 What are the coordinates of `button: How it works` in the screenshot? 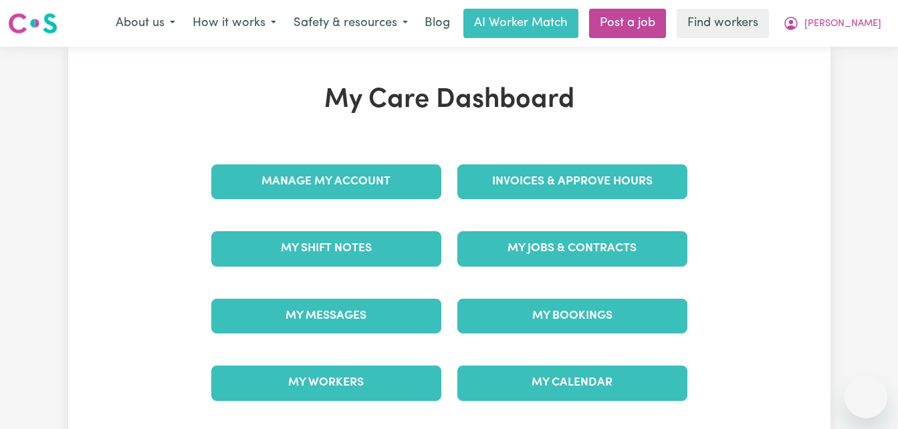 It's located at (234, 23).